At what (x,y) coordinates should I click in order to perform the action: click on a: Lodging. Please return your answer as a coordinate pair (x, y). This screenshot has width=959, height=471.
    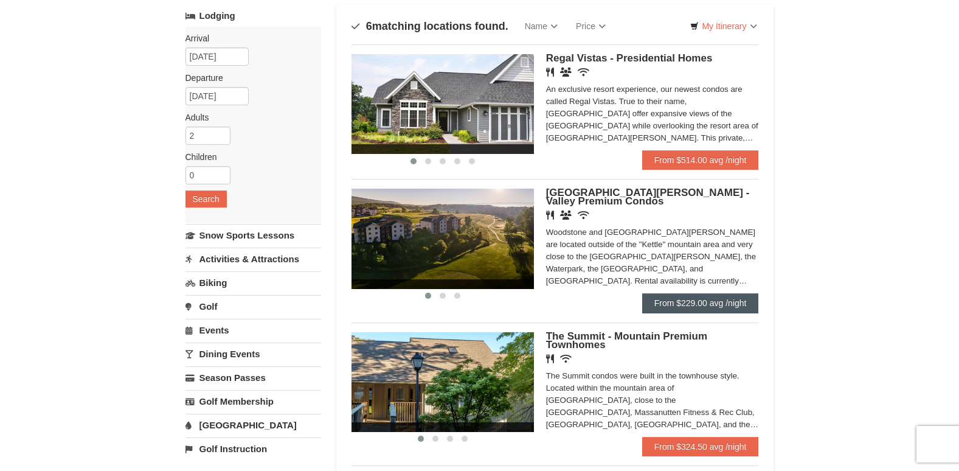
    Looking at the image, I should click on (253, 16).